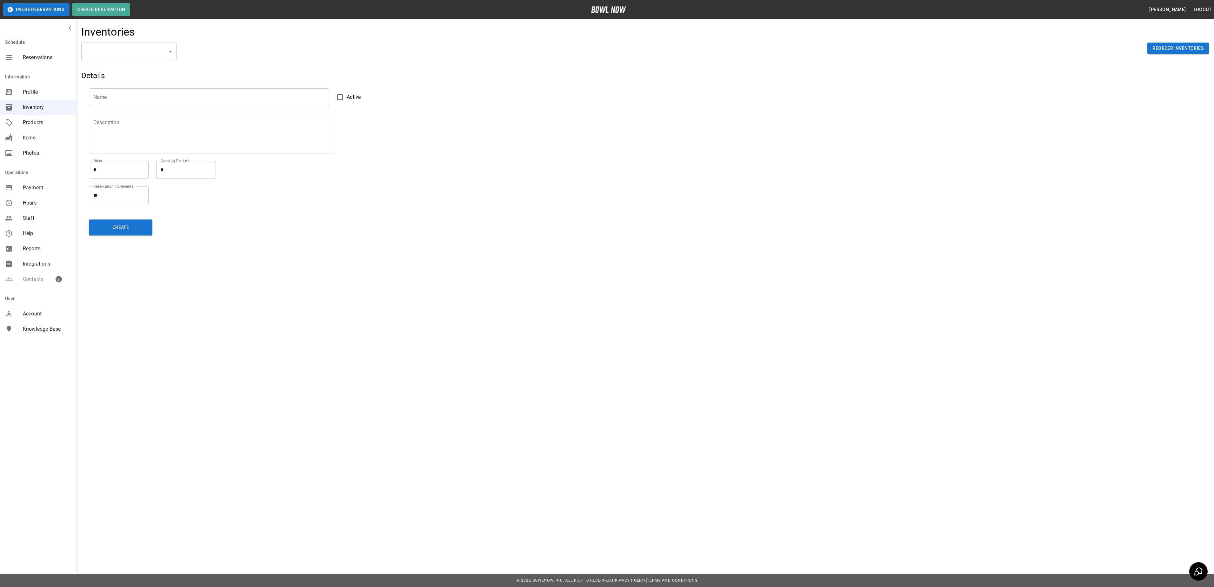 This screenshot has width=1214, height=587. I want to click on span: Reservations, so click(47, 57).